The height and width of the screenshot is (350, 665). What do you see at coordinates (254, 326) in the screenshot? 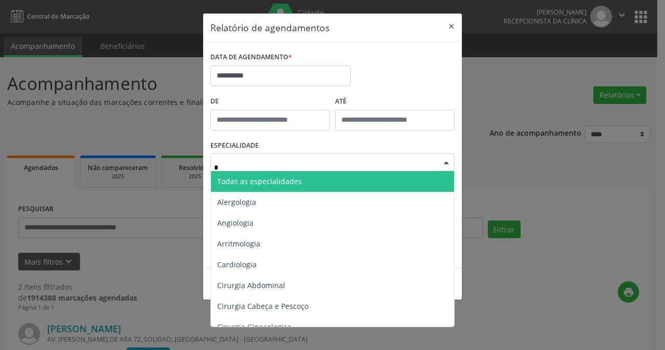
I see `span: Cirurgia Ginecologica` at bounding box center [254, 326].